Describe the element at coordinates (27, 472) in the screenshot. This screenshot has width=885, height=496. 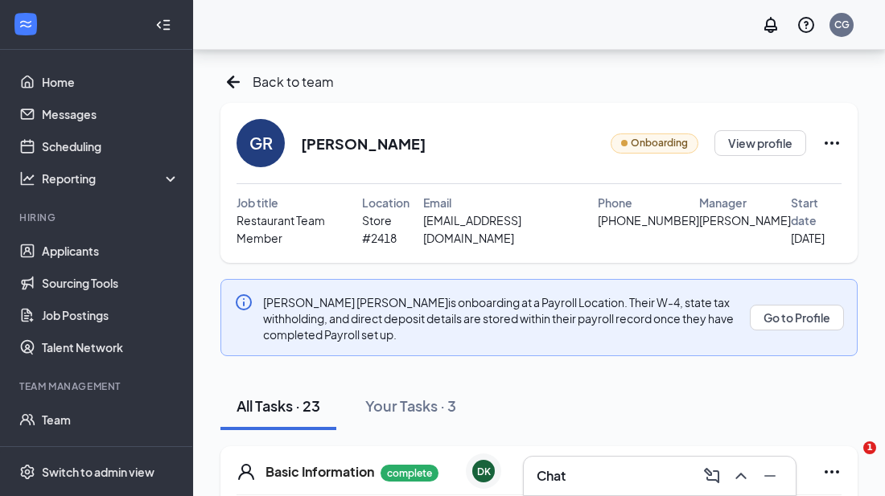
I see `svg: Settings` at that location.